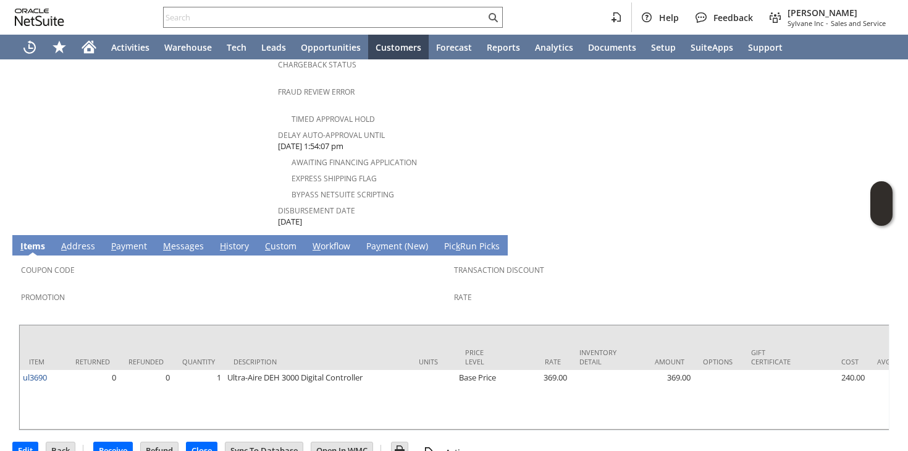 The image size is (908, 451). What do you see at coordinates (184, 247) in the screenshot?
I see `a: Messages` at bounding box center [184, 247].